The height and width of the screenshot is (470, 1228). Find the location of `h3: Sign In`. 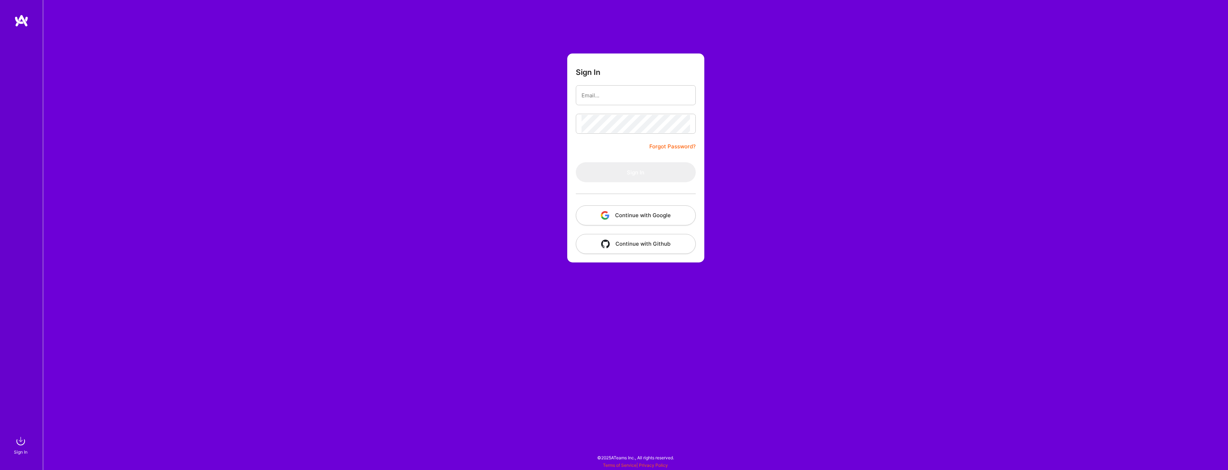

h3: Sign In is located at coordinates (588, 72).